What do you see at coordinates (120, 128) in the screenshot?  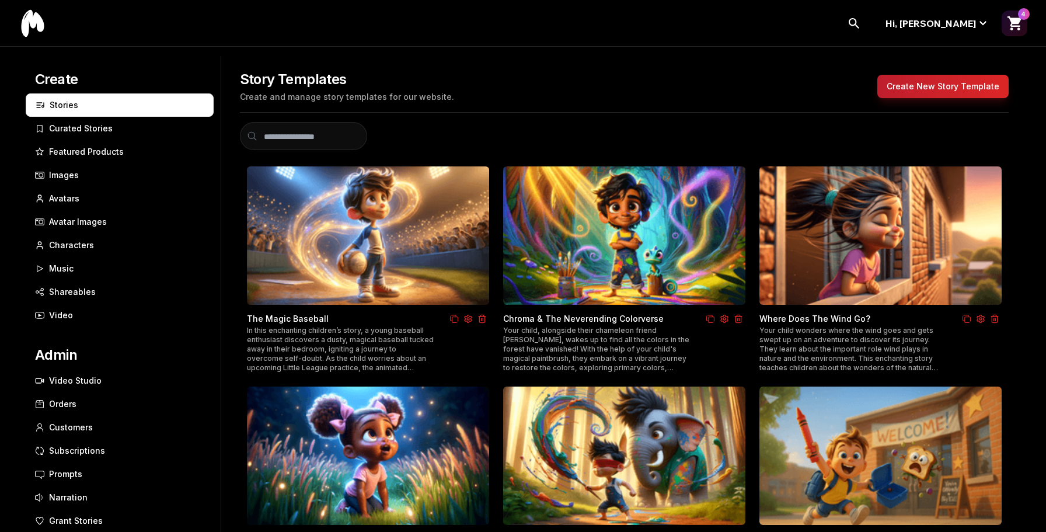 I see `button: Curated Stories` at bounding box center [120, 128].